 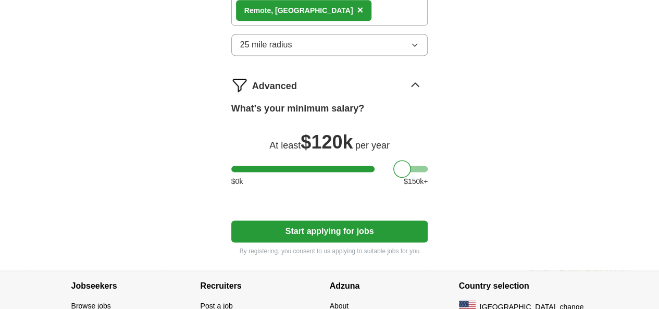 I want to click on span: $ 120k, so click(x=327, y=142).